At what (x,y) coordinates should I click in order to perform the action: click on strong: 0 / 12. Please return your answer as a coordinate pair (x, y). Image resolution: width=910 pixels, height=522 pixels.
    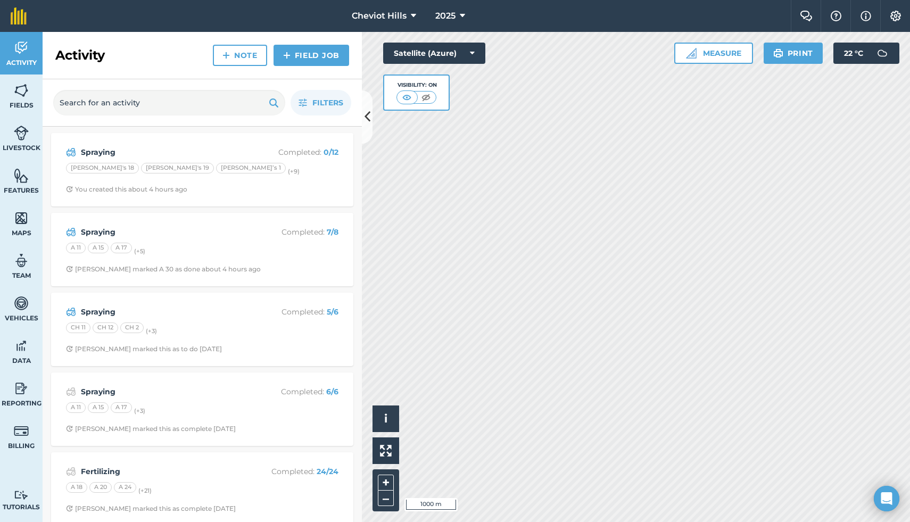
    Looking at the image, I should click on (331, 152).